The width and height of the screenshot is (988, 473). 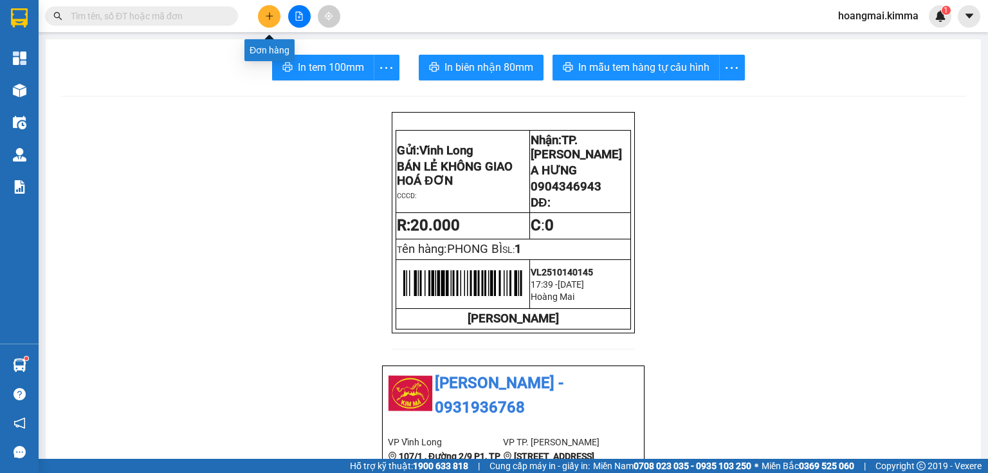 What do you see at coordinates (566, 187) in the screenshot?
I see `span: 0904346943` at bounding box center [566, 187].